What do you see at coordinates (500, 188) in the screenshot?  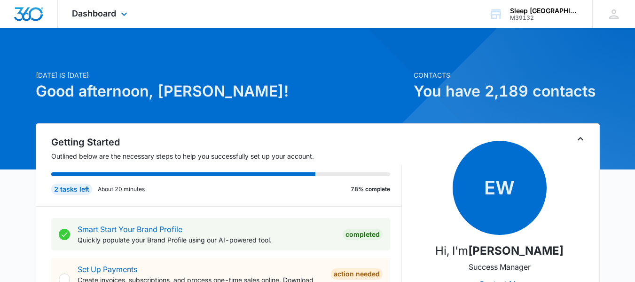 I see `span: EW` at bounding box center [500, 188].